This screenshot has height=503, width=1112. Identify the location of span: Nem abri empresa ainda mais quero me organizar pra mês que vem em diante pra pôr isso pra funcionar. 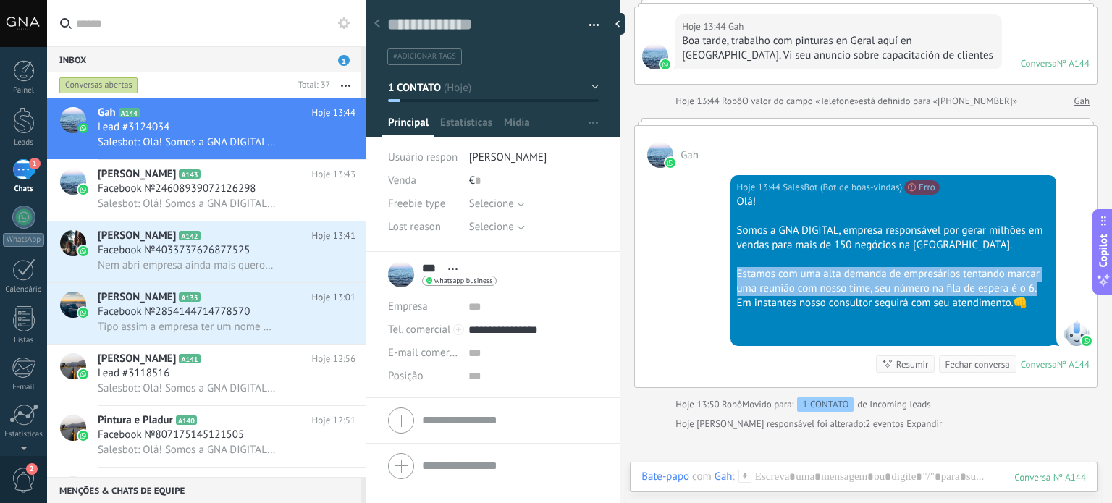
(187, 265).